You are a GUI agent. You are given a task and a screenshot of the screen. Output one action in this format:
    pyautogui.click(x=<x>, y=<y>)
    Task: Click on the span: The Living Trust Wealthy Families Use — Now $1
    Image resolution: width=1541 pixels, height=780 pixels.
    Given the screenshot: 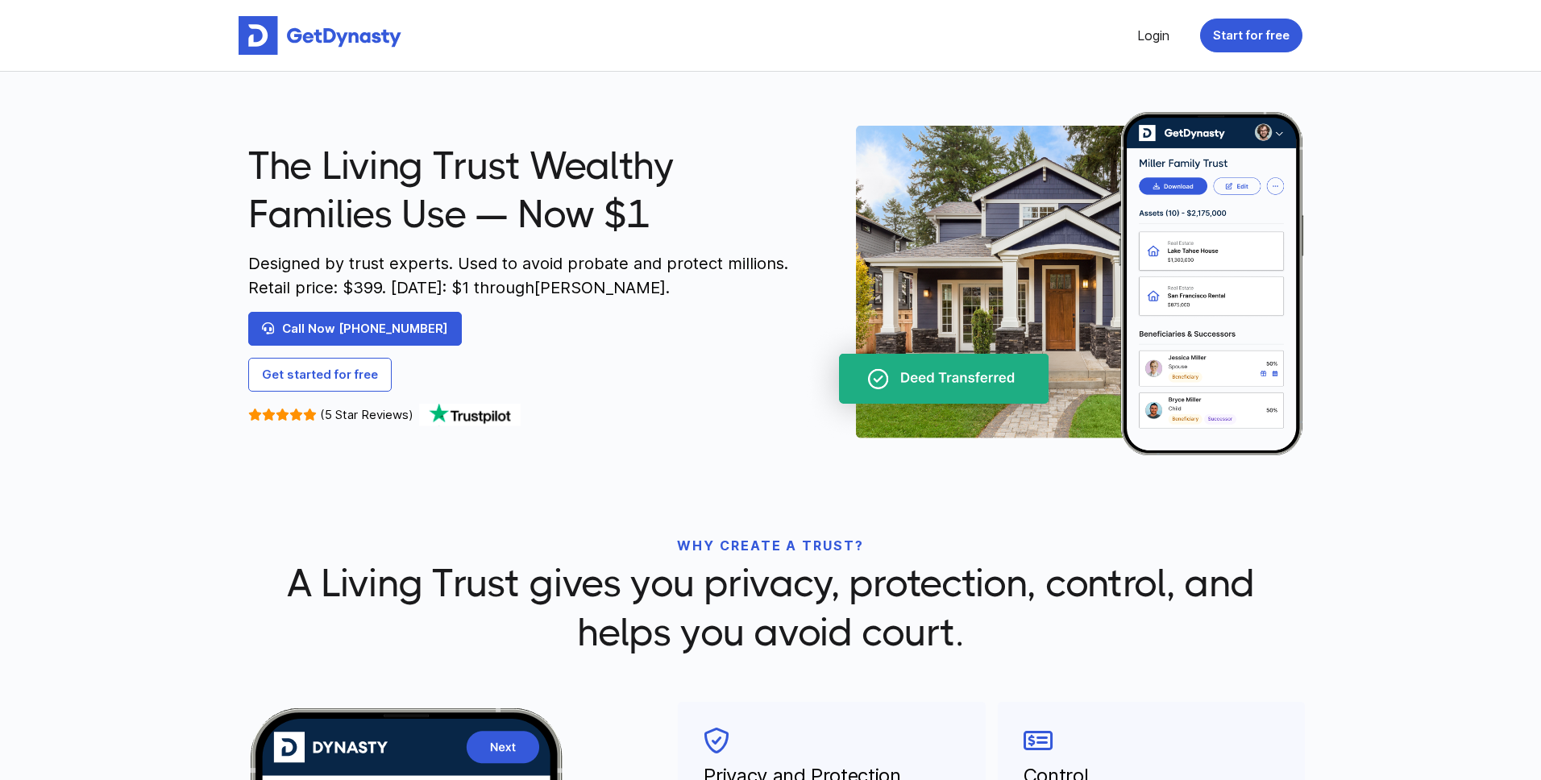 What is the action you would take?
    pyautogui.click(x=520, y=190)
    